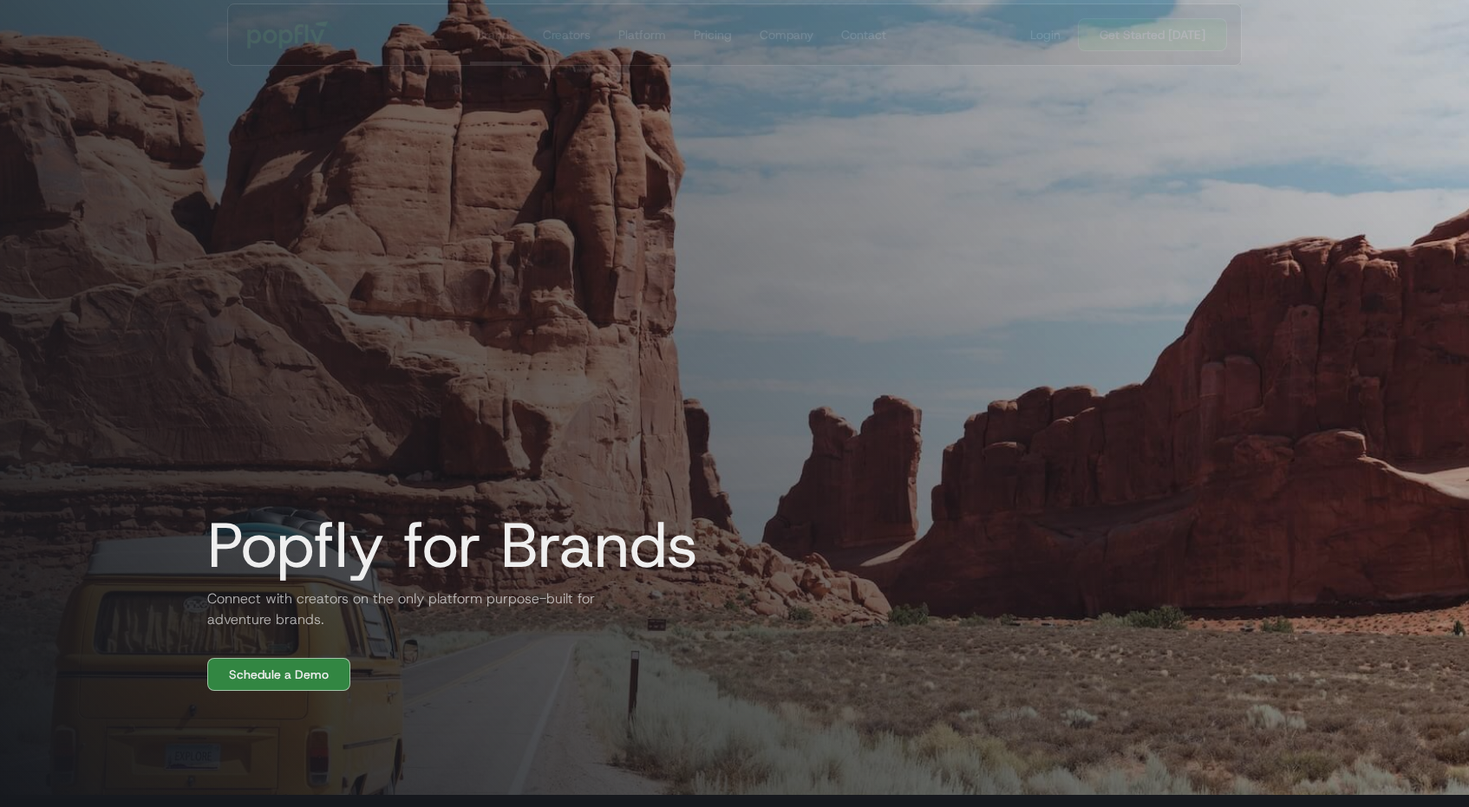  Describe the element at coordinates (786, 35) in the screenshot. I see `div: Company` at that location.